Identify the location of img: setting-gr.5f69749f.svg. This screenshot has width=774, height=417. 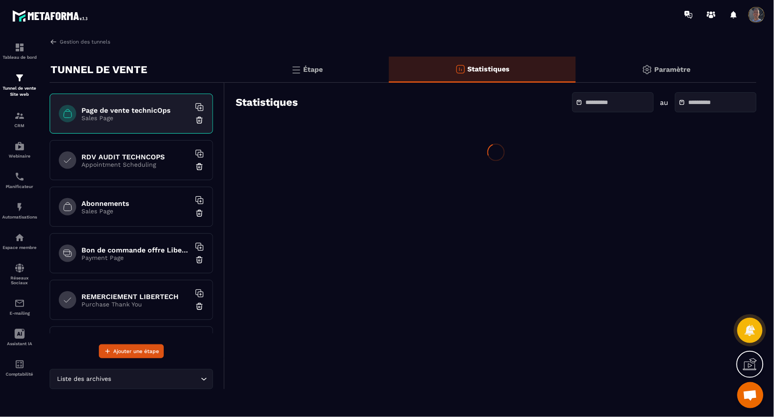
(647, 70).